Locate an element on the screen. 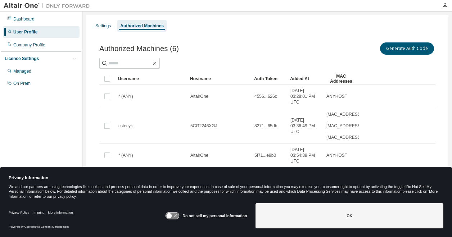  span: cstecyk is located at coordinates (125, 126).